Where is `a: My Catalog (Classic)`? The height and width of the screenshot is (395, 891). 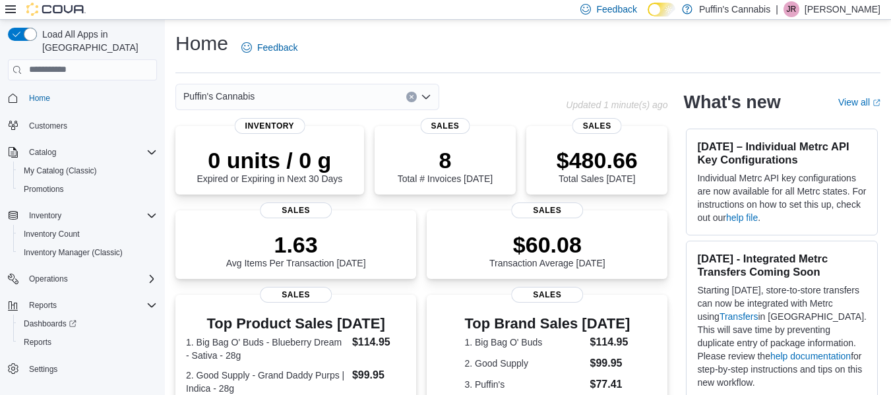 a: My Catalog (Classic) is located at coordinates (60, 171).